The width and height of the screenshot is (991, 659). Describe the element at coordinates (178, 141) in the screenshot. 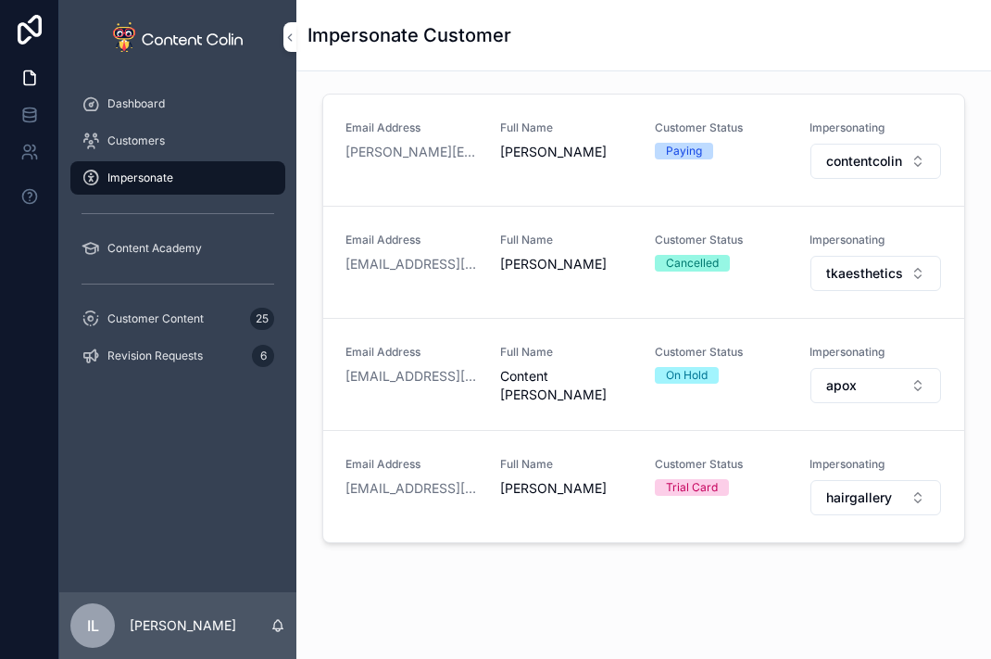

I see `a: Customers` at that location.